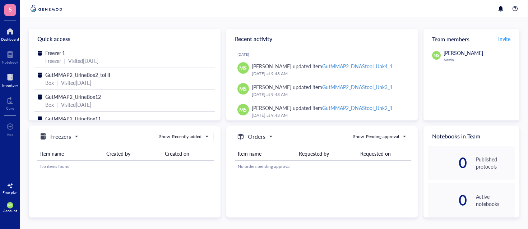 This screenshot has width=528, height=229. I want to click on div: GutMMAP2_DNAStool_Unk2_1, so click(357, 108).